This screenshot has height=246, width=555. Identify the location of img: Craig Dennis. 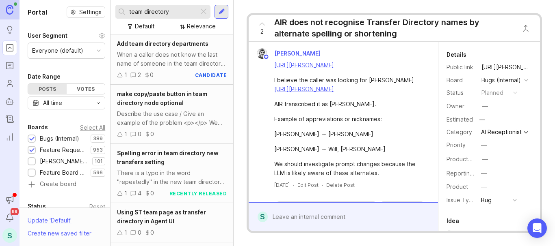
(262, 54).